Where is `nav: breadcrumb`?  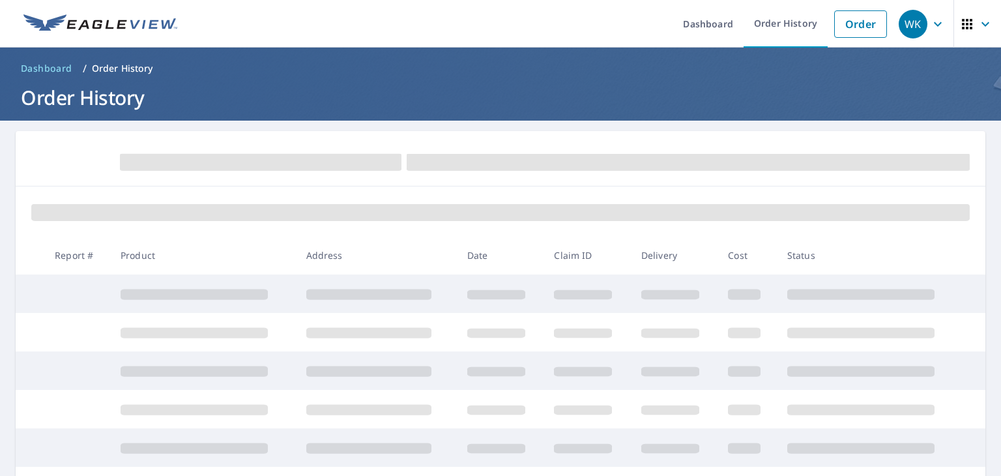 nav: breadcrumb is located at coordinates (501, 68).